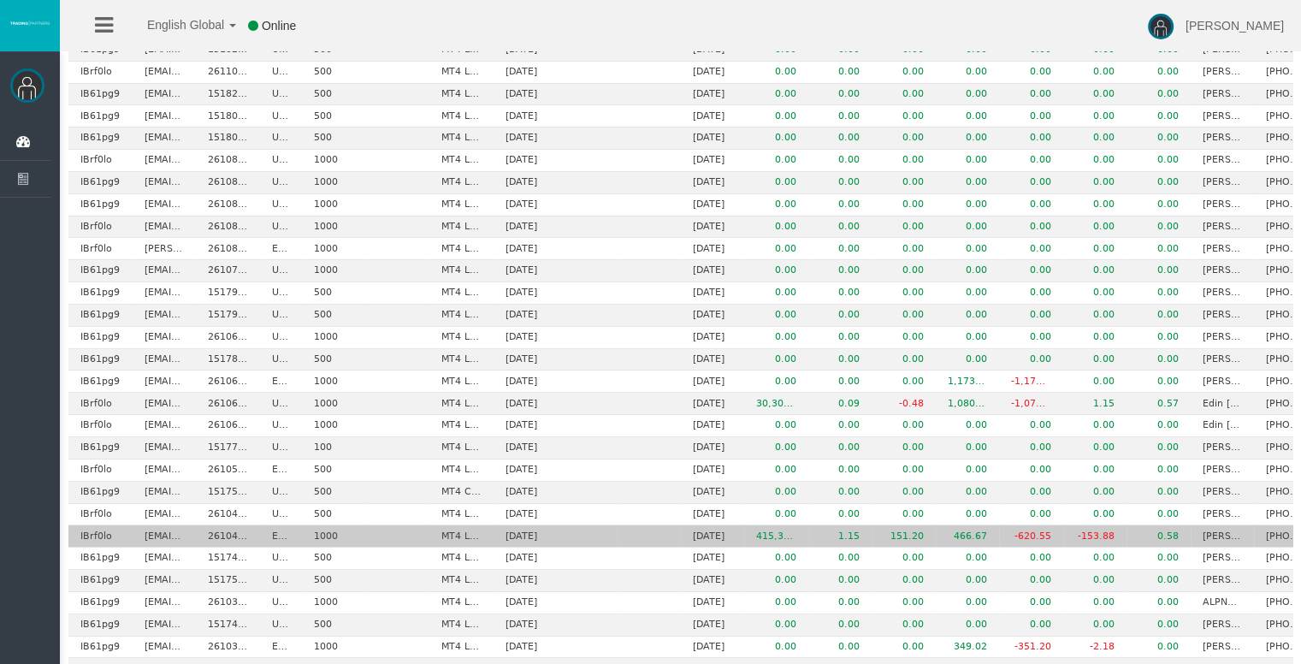 This screenshot has width=1301, height=664. Describe the element at coordinates (100, 161) in the screenshot. I see `td: IBrf0lo` at that location.